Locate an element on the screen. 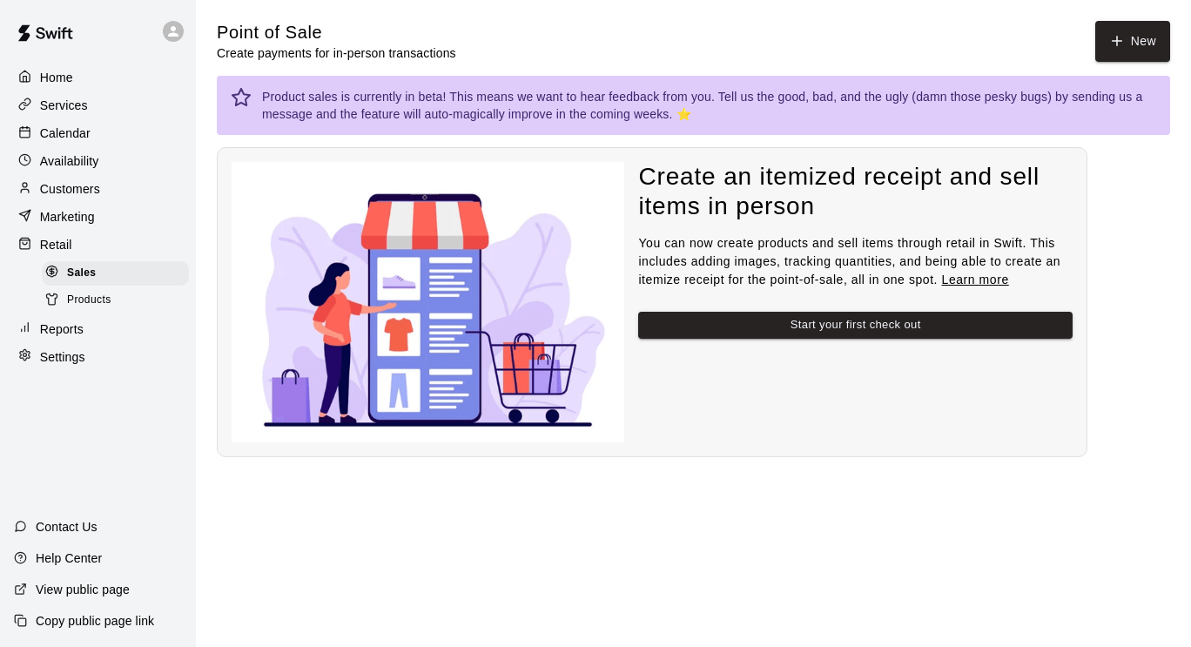 The width and height of the screenshot is (1191, 647). a: Availability is located at coordinates (97, 161).